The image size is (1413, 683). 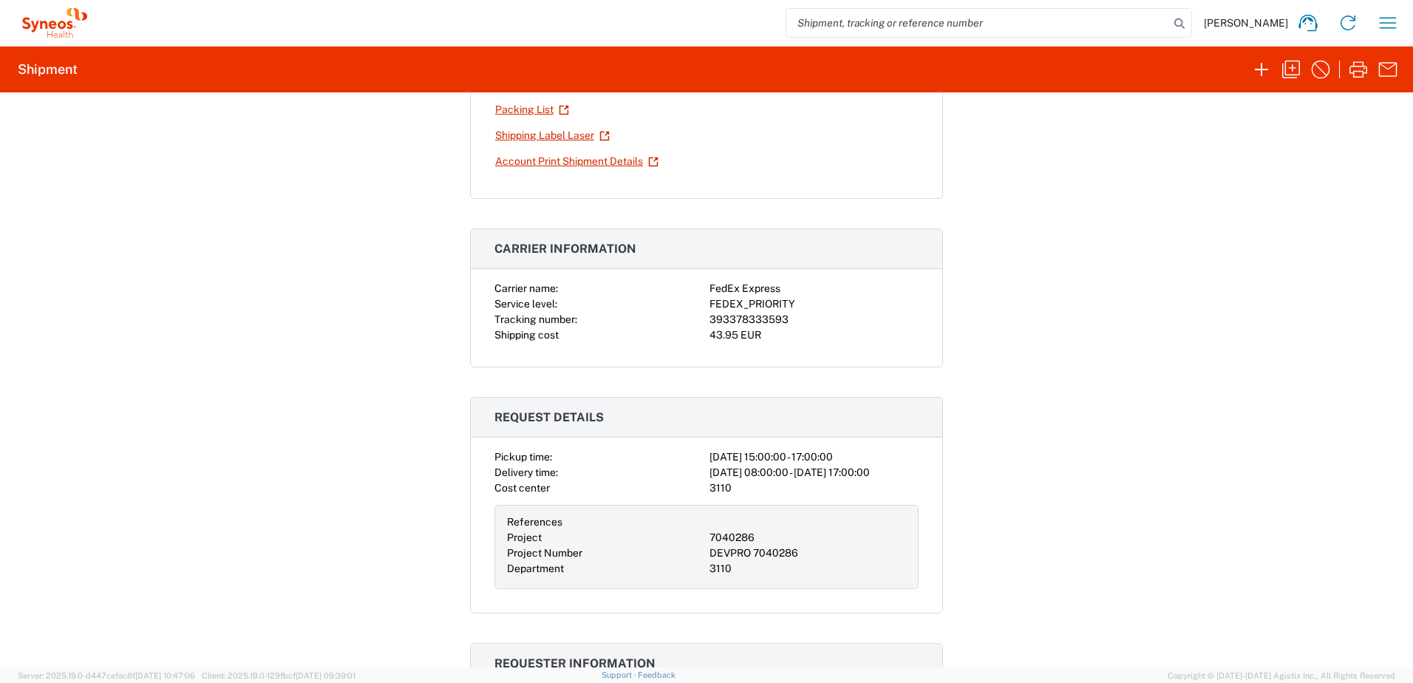 I want to click on div: Project Number, so click(x=605, y=553).